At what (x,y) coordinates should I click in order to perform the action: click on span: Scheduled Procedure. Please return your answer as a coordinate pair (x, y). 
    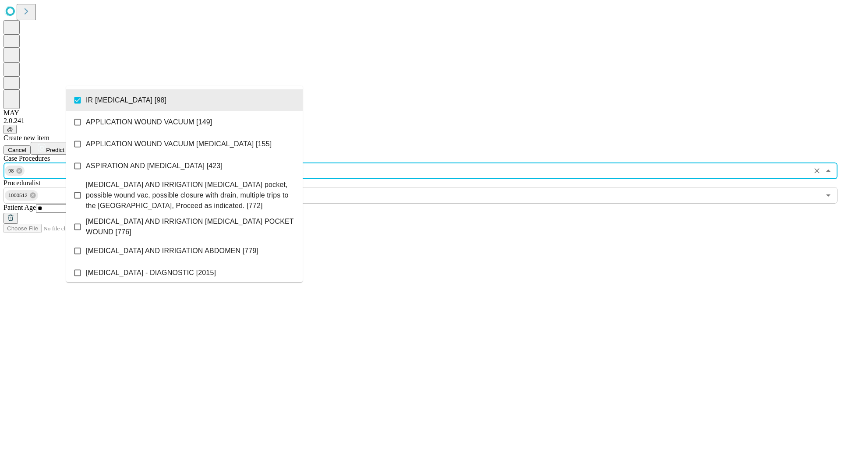
    Looking at the image, I should click on (27, 158).